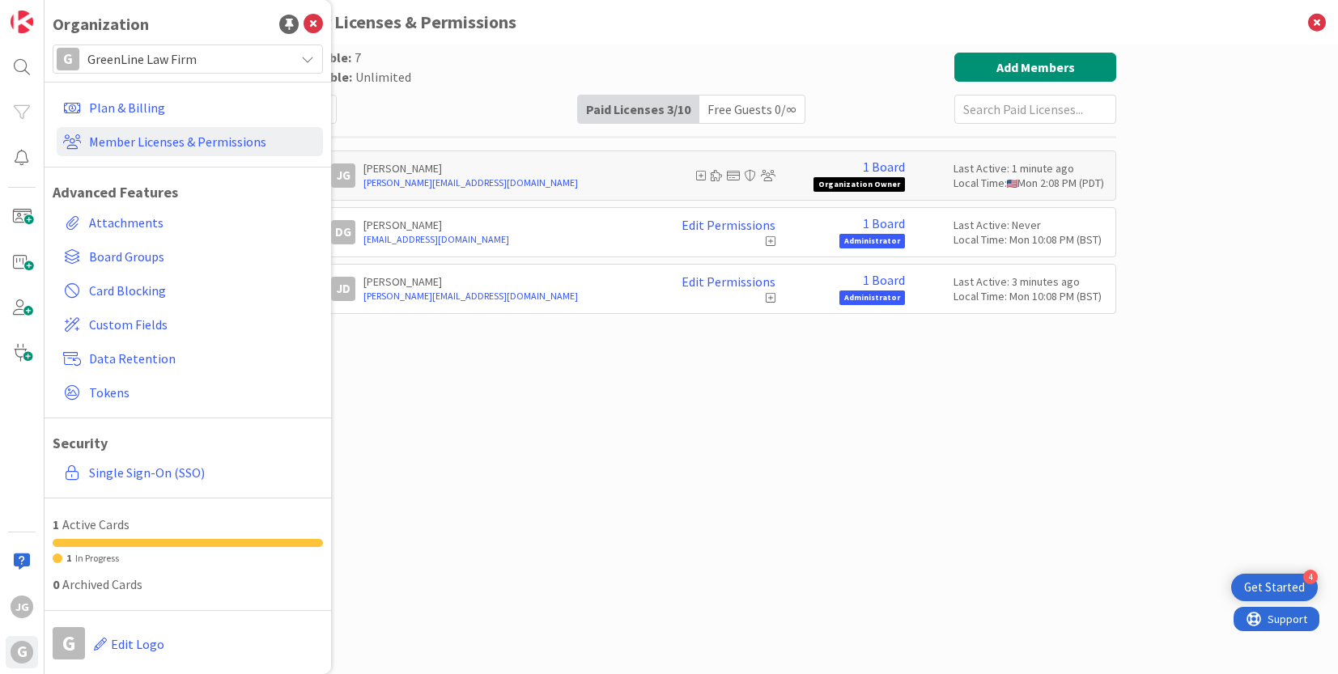 Image resolution: width=1338 pixels, height=674 pixels. I want to click on img: us.png, so click(1012, 184).